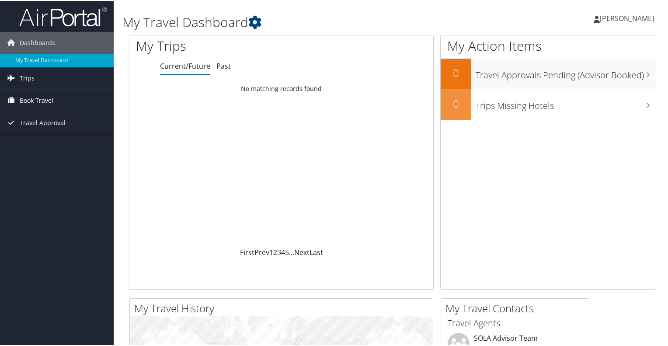 The image size is (668, 346). Describe the element at coordinates (224, 65) in the screenshot. I see `a: Past` at that location.